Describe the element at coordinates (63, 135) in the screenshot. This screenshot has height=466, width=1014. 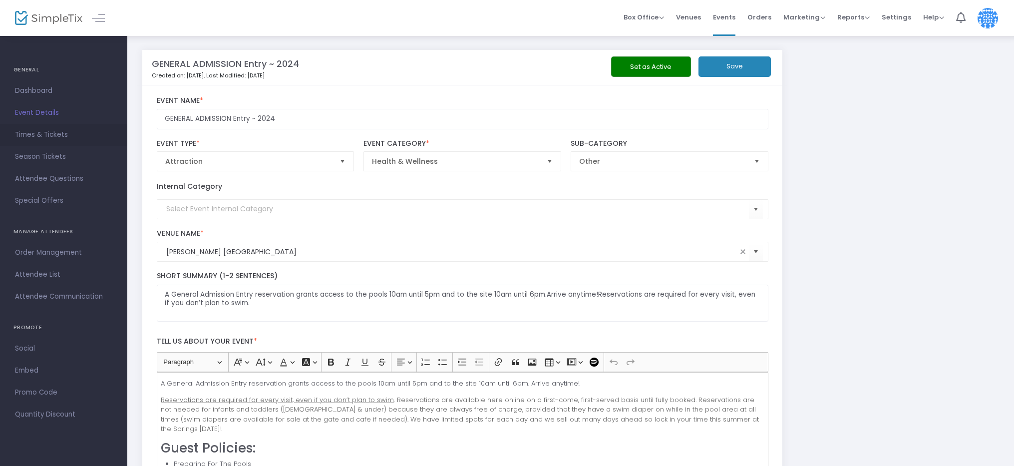
I see `span: Times & Tickets` at that location.